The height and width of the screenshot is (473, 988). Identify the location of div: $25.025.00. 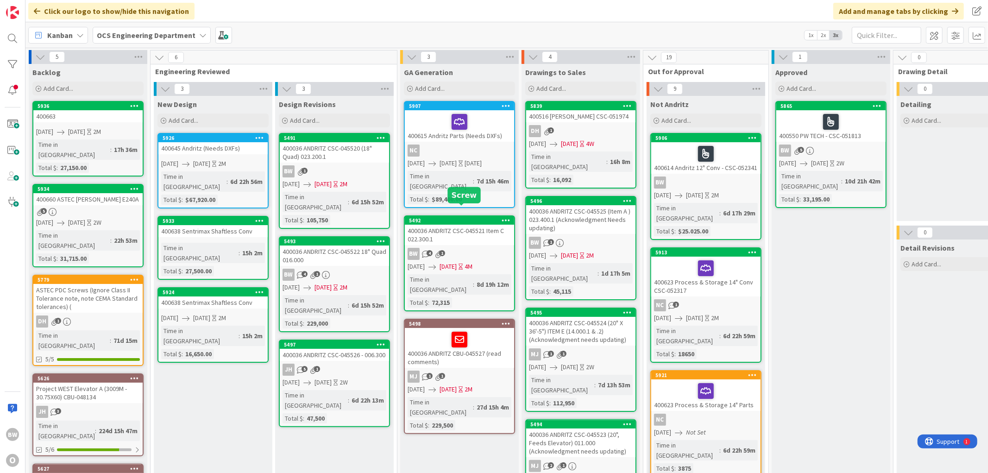
(693, 231).